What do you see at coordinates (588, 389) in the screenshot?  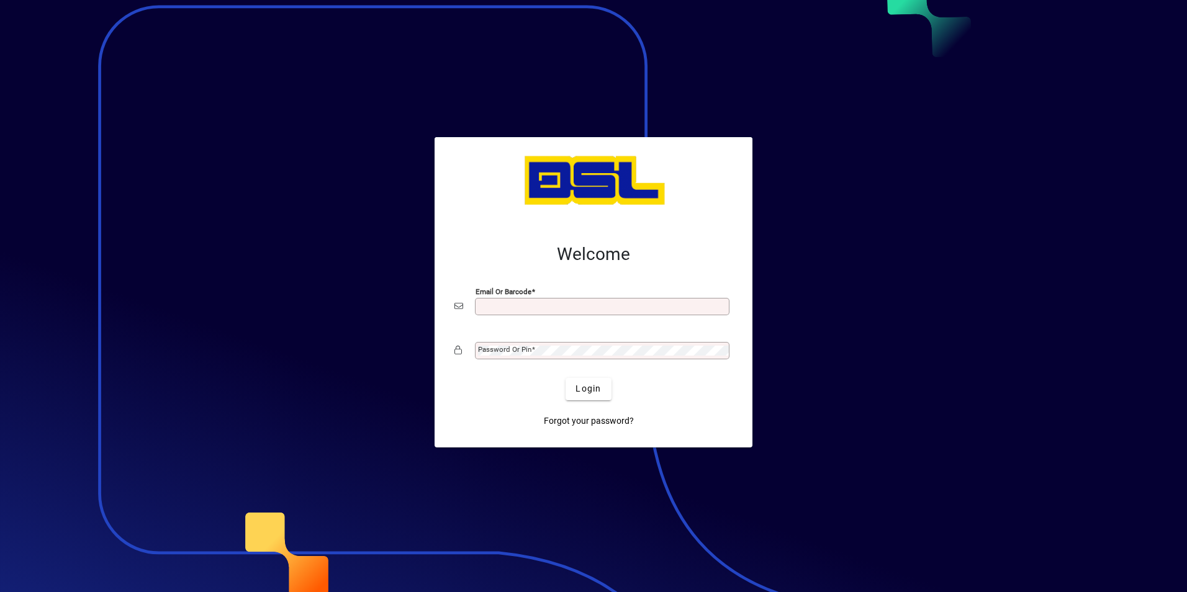 I see `button: Login` at bounding box center [588, 389].